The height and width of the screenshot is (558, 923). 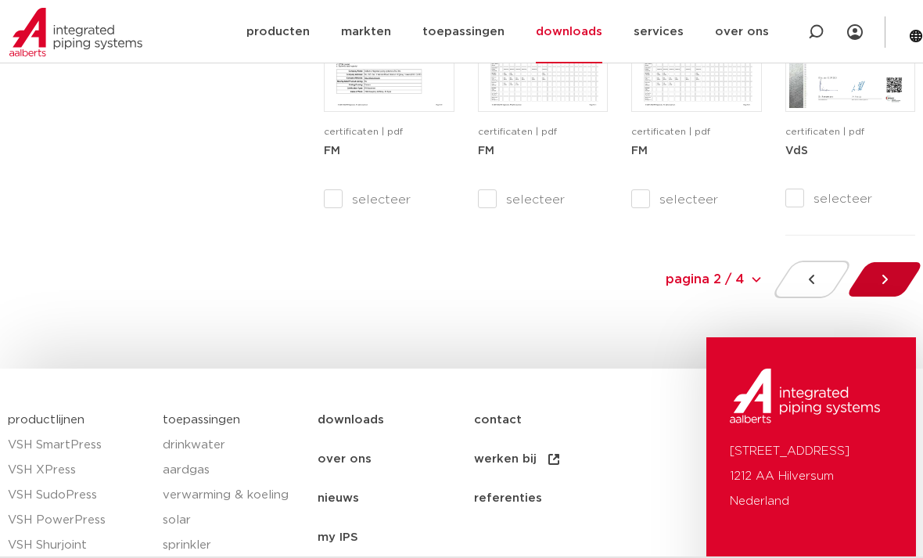 What do you see at coordinates (395, 537) in the screenshot?
I see `a: my IPS` at bounding box center [395, 537].